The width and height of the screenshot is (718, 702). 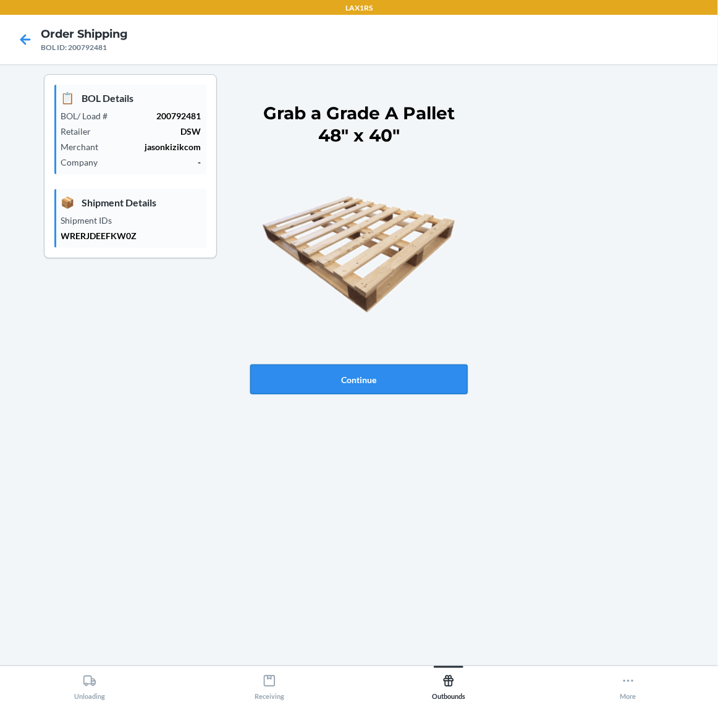 What do you see at coordinates (269, 685) in the screenshot?
I see `div: Receiving` at bounding box center [269, 685].